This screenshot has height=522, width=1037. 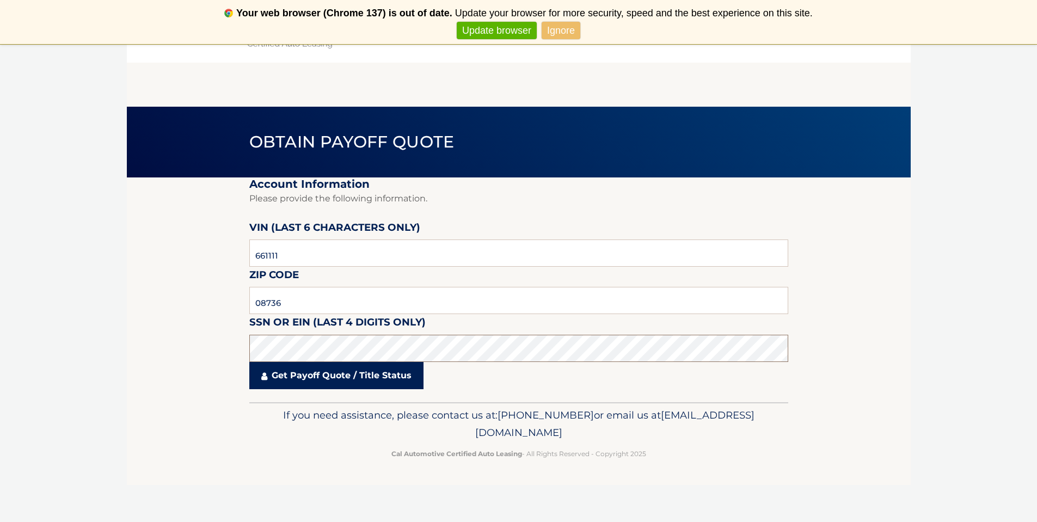 What do you see at coordinates (519, 453) in the screenshot?
I see `p: - All Rights Reserved - Copyright 2025` at bounding box center [519, 453].